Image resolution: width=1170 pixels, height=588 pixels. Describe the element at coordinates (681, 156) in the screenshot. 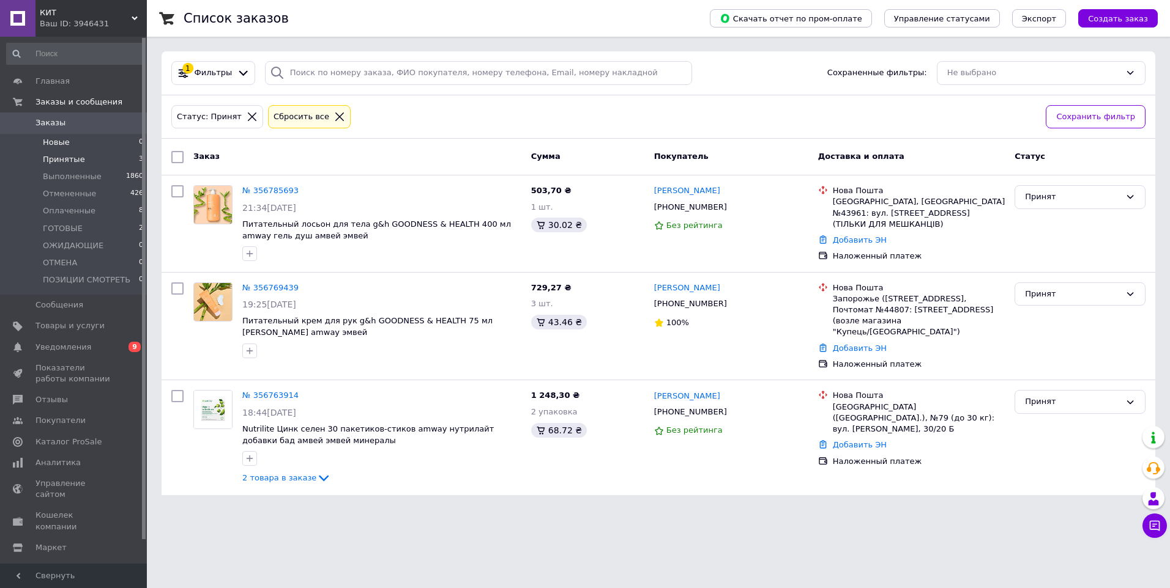

I see `span: Покупатель` at that location.